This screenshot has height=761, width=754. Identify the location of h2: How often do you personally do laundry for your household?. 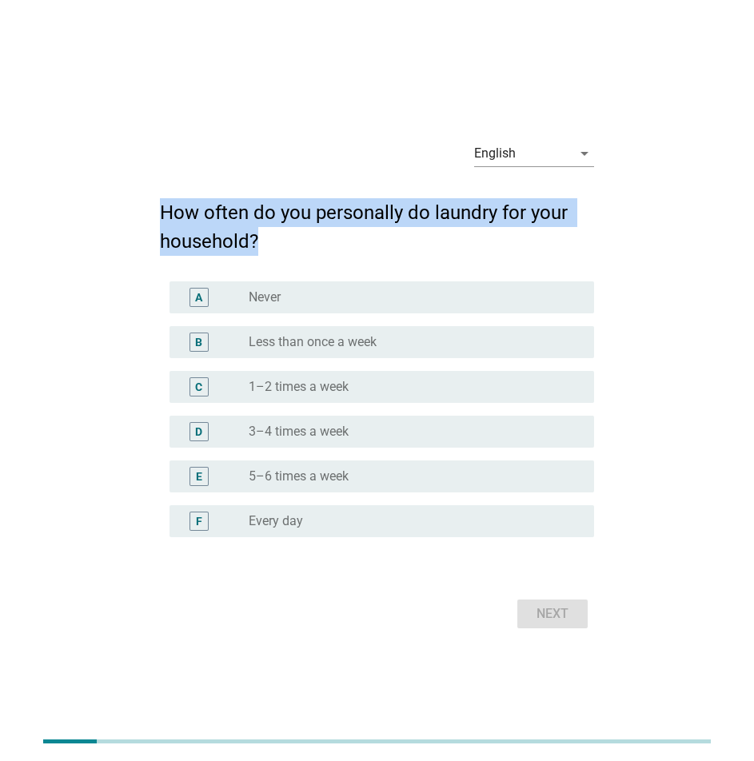
(377, 219).